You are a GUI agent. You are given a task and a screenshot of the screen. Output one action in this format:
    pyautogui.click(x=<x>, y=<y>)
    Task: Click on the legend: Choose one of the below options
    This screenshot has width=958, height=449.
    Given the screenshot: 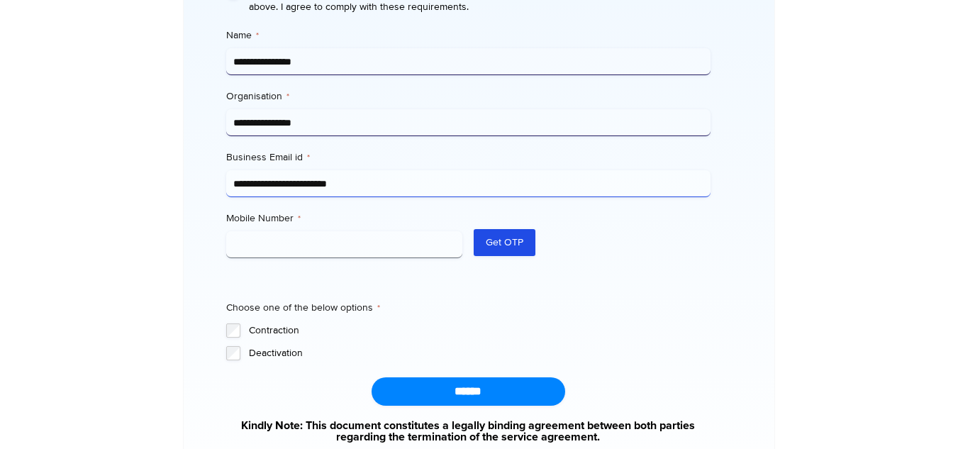 What is the action you would take?
    pyautogui.click(x=303, y=308)
    